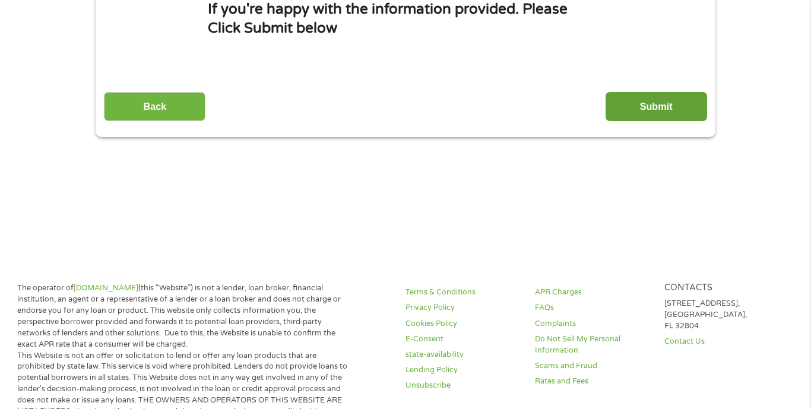  Describe the element at coordinates (600, 324) in the screenshot. I see `a: Complaints` at that location.